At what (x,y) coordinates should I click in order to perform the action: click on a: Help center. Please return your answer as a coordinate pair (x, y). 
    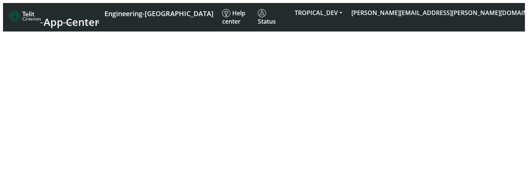
    Looking at the image, I should click on (237, 17).